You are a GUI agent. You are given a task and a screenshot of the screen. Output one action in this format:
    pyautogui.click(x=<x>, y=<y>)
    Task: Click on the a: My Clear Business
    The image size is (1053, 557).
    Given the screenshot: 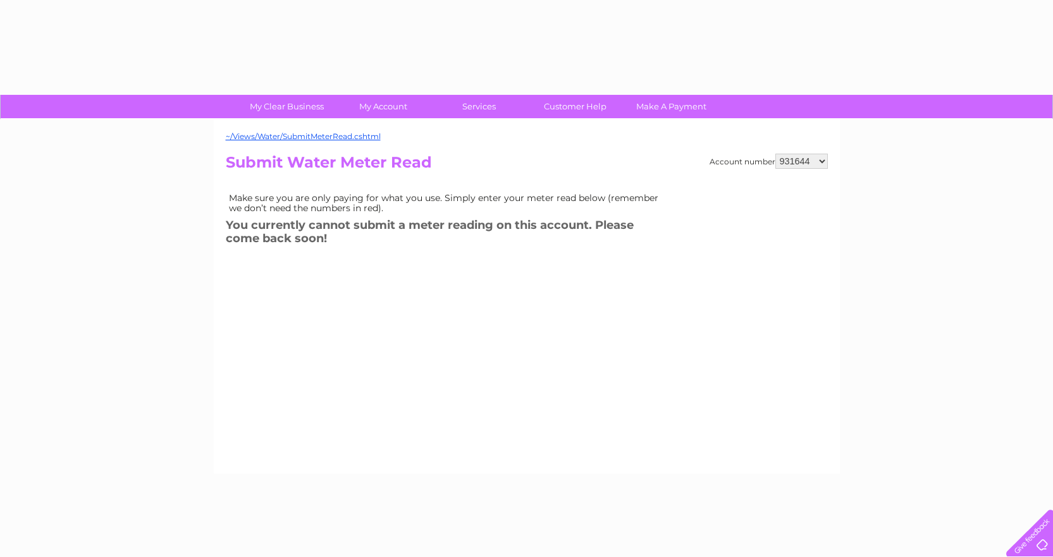 What is the action you would take?
    pyautogui.click(x=287, y=106)
    